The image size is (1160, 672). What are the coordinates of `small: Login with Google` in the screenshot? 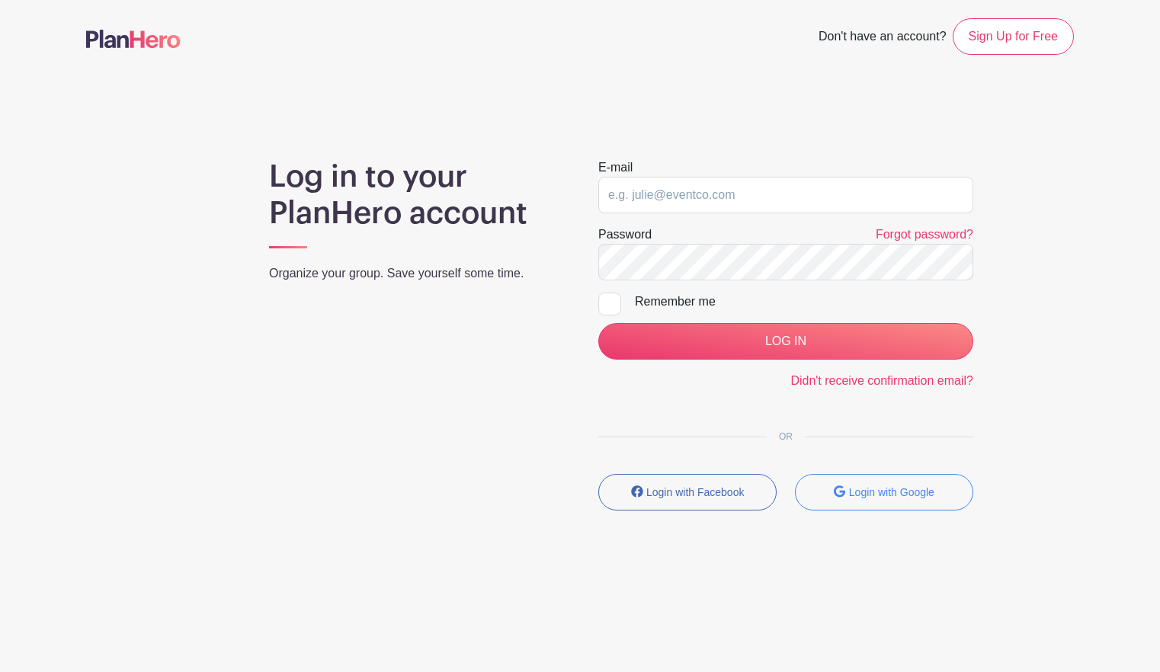 It's located at (892, 492).